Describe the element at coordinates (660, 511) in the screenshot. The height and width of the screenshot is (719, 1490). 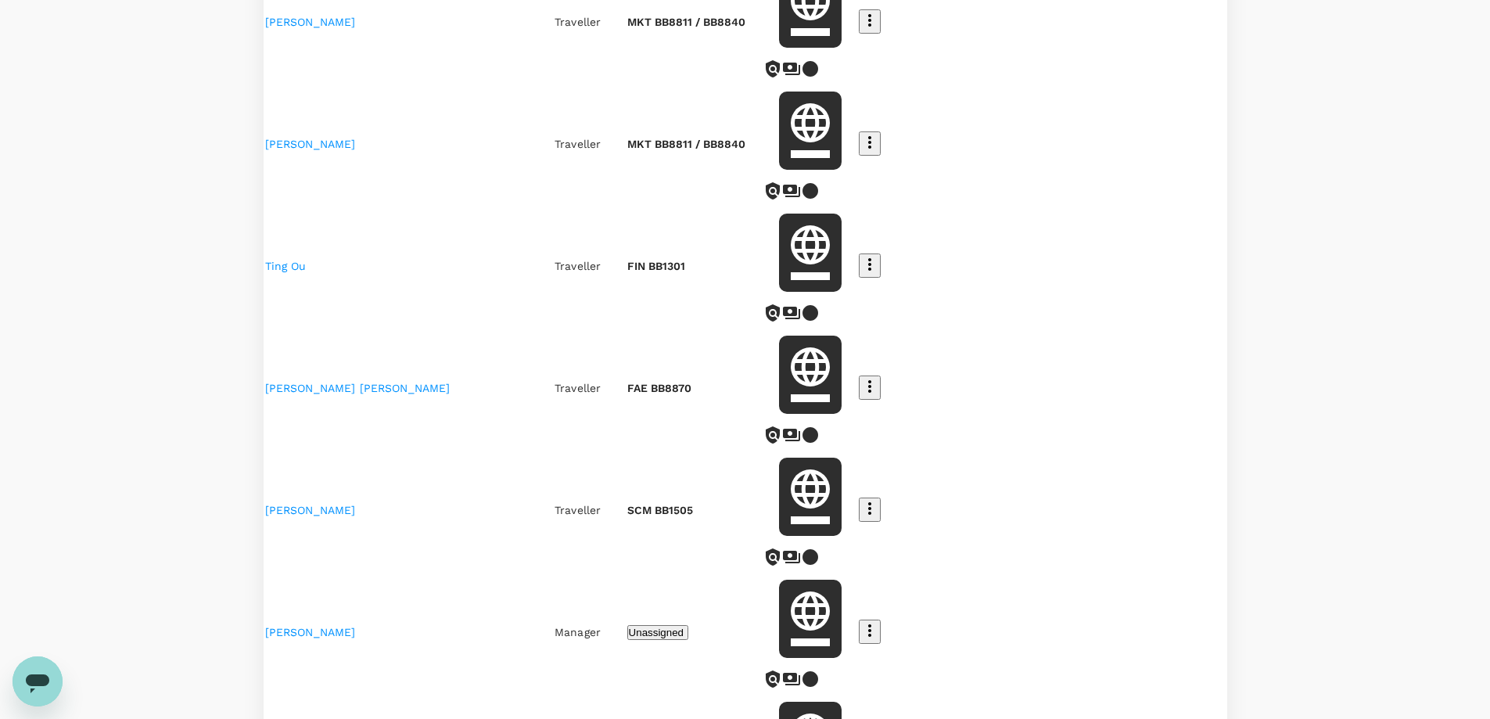
I see `span: SCM BB1505` at that location.